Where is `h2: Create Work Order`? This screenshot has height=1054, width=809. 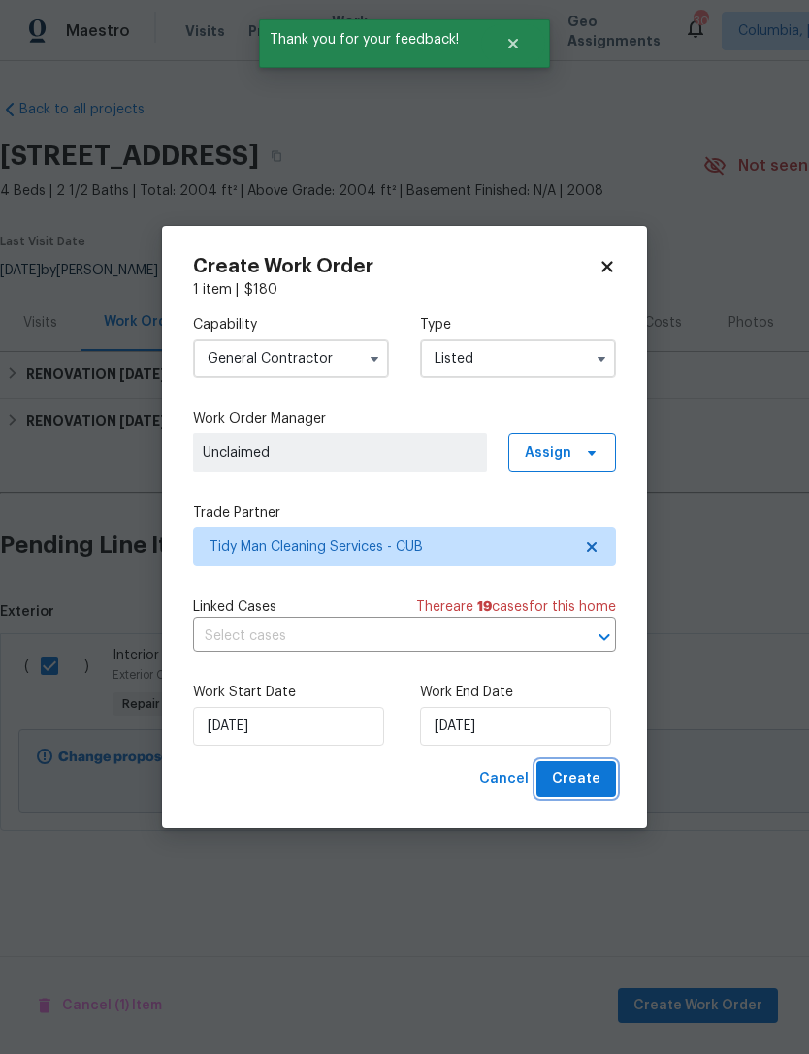
h2: Create Work Order is located at coordinates (396, 267).